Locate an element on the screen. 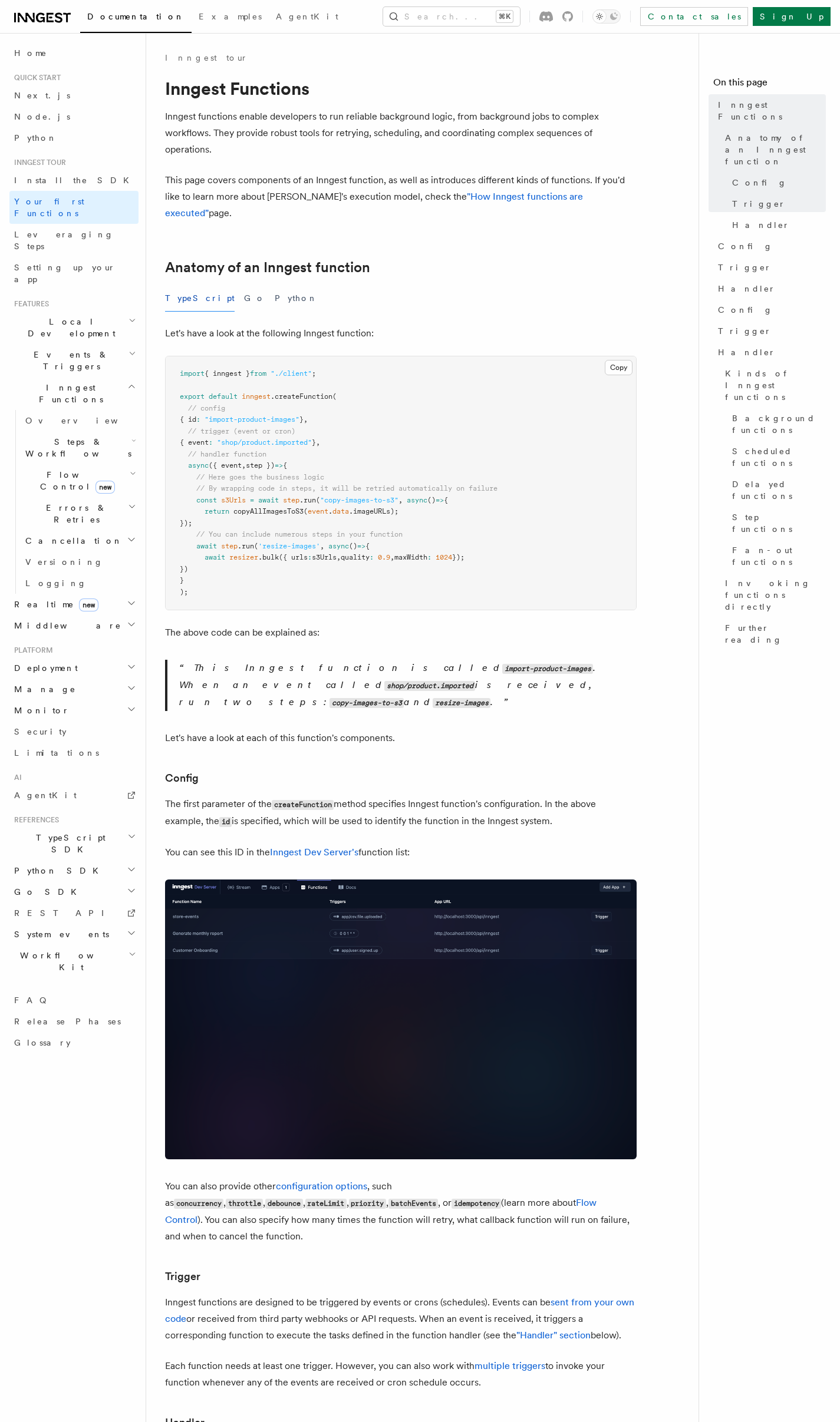 This screenshot has width=840, height=1422. span: inngest is located at coordinates (256, 397).